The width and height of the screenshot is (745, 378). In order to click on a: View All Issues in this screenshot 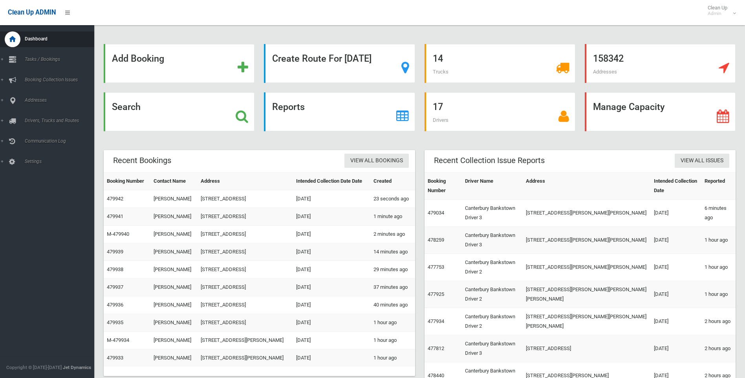, I will do `click(702, 161)`.